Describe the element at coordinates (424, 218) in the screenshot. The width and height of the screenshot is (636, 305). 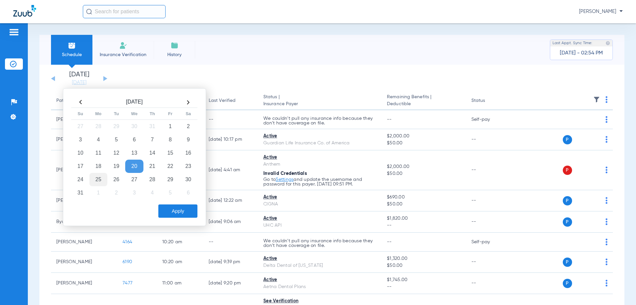
I see `span: $1,820.00` at that location.